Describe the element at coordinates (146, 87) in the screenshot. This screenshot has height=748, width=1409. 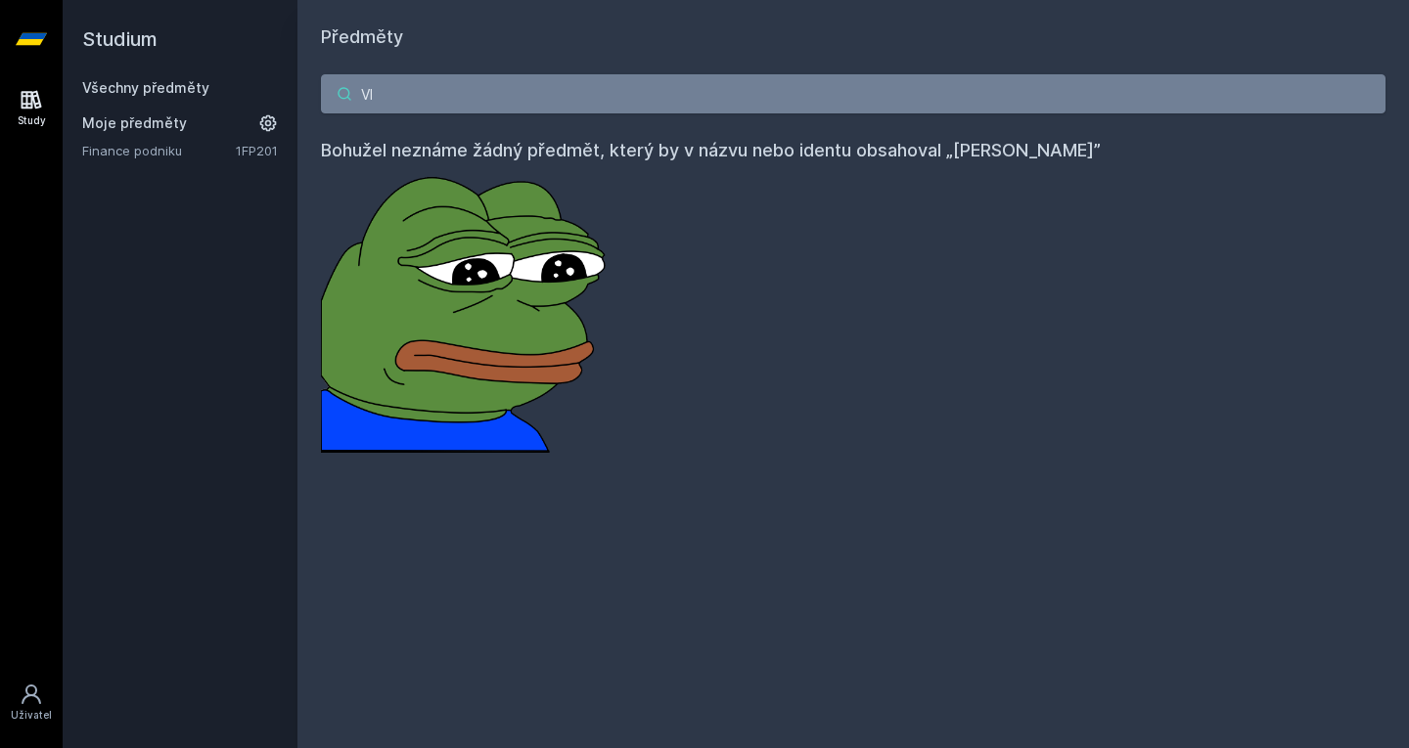
I see `a: Všechny předměty` at that location.